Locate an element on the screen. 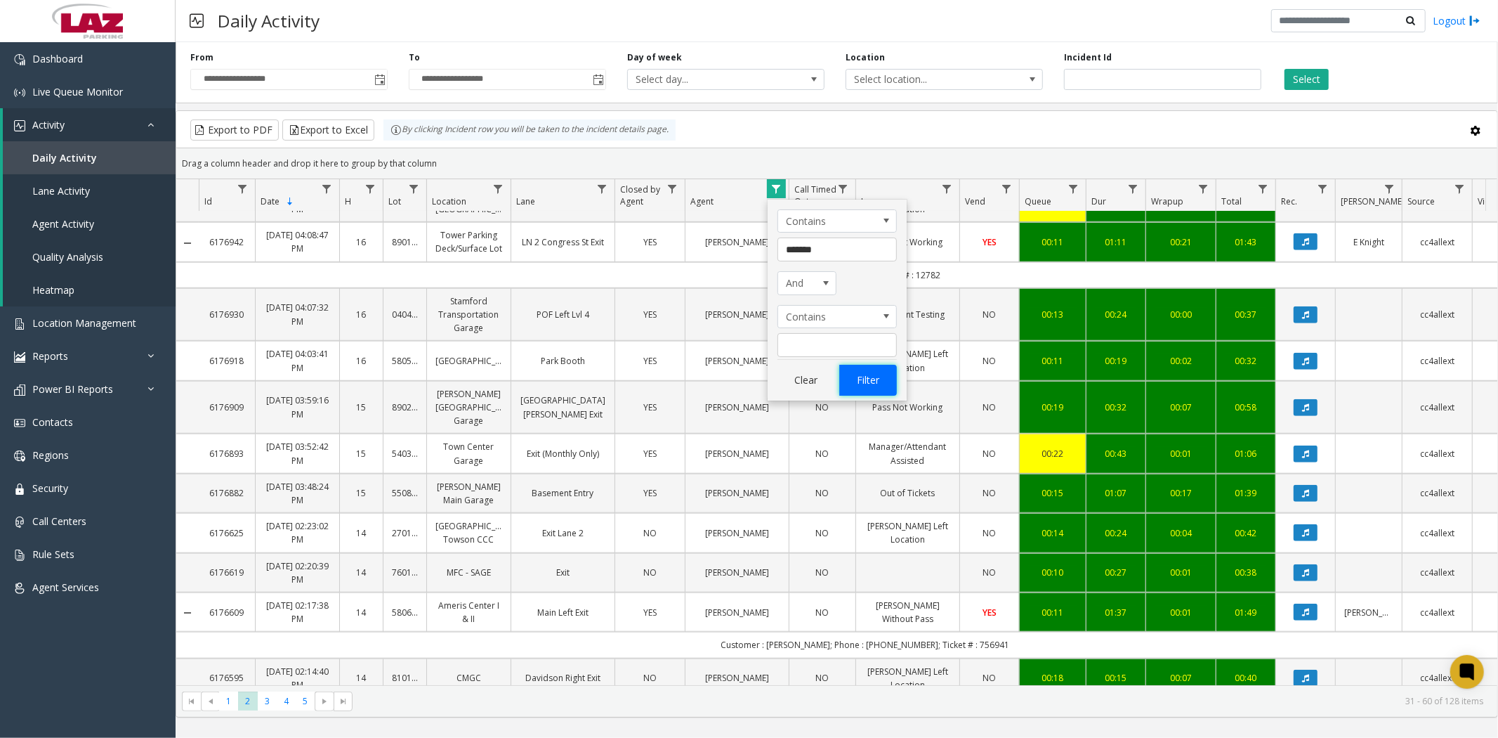 The width and height of the screenshot is (1498, 738). span: Lane Activity is located at coordinates (61, 190).